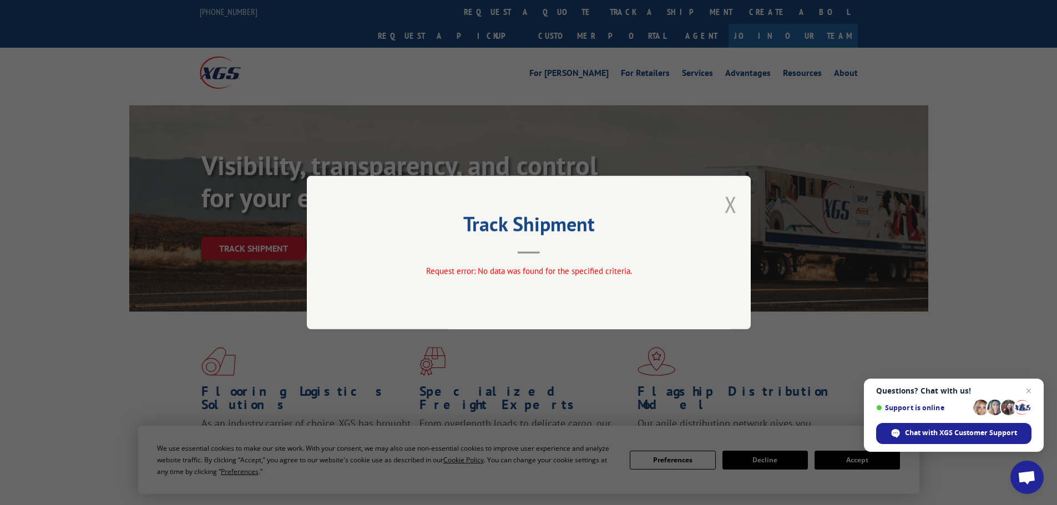 The width and height of the screenshot is (1057, 505). Describe the element at coordinates (961, 433) in the screenshot. I see `span: Chat with XGS Customer Support` at that location.